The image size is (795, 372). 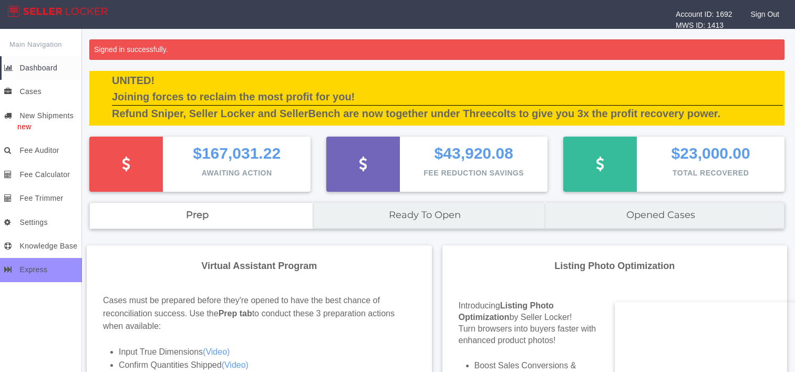 What do you see at coordinates (45, 175) in the screenshot?
I see `span: Fee Calculator` at bounding box center [45, 175].